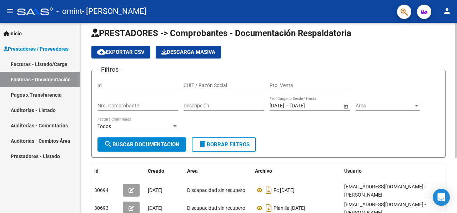 The image size is (457, 213). I want to click on span: Borrar Filtros, so click(224, 145).